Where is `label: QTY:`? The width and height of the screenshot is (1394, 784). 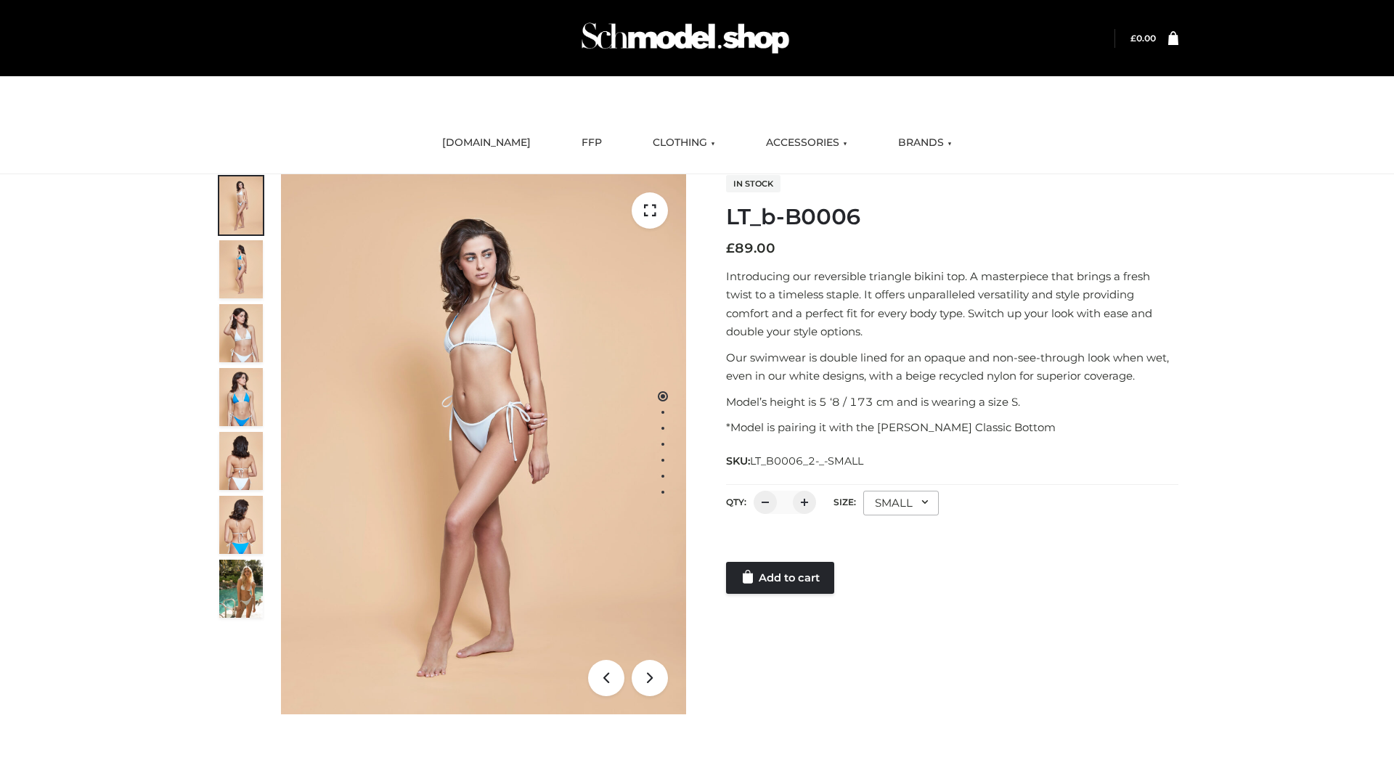 label: QTY: is located at coordinates (736, 502).